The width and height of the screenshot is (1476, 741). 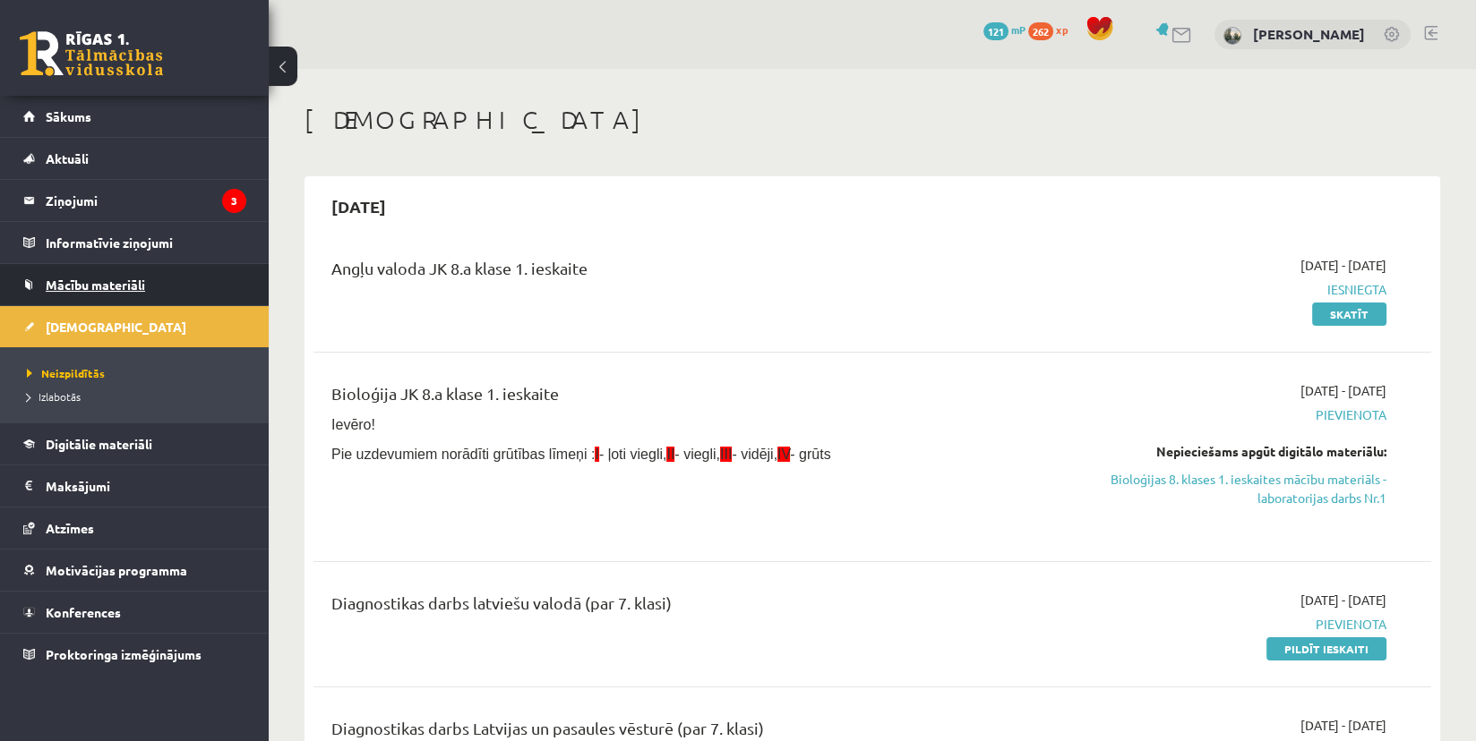 What do you see at coordinates (1348, 314) in the screenshot?
I see `a: Skatīt` at bounding box center [1348, 314].